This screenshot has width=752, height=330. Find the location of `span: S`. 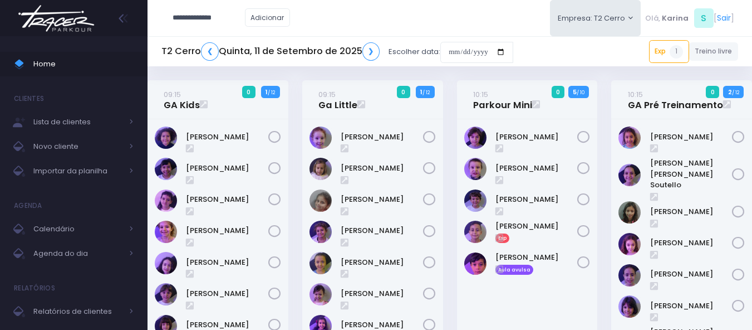

span: S is located at coordinates (704, 18).